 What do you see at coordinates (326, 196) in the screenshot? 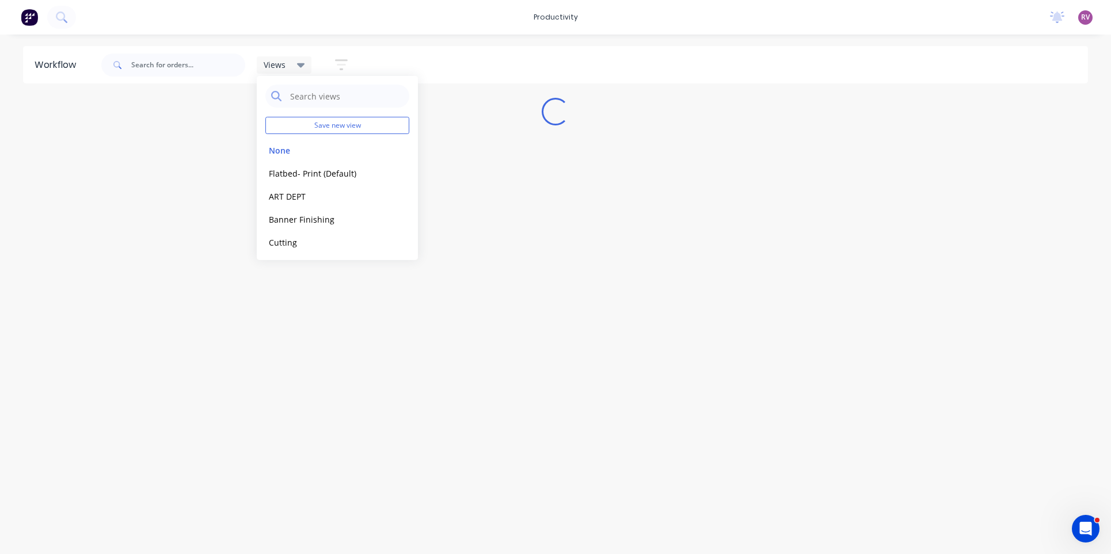
I see `button: ART DEPT` at bounding box center [326, 196].